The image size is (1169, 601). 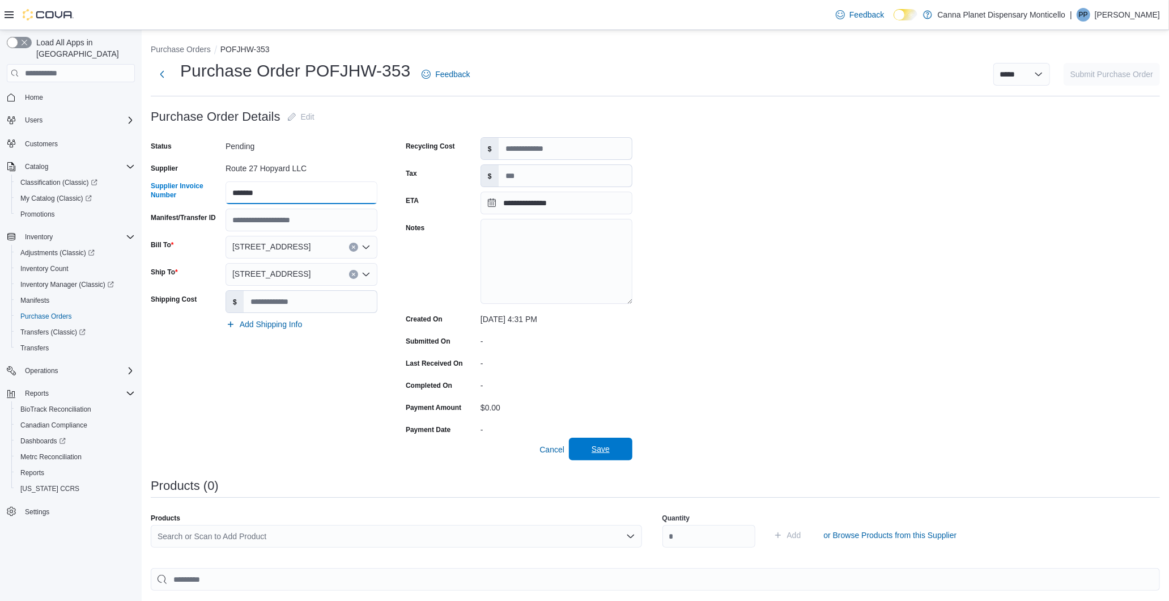 I want to click on a: BioTrack Reconciliation, so click(x=56, y=409).